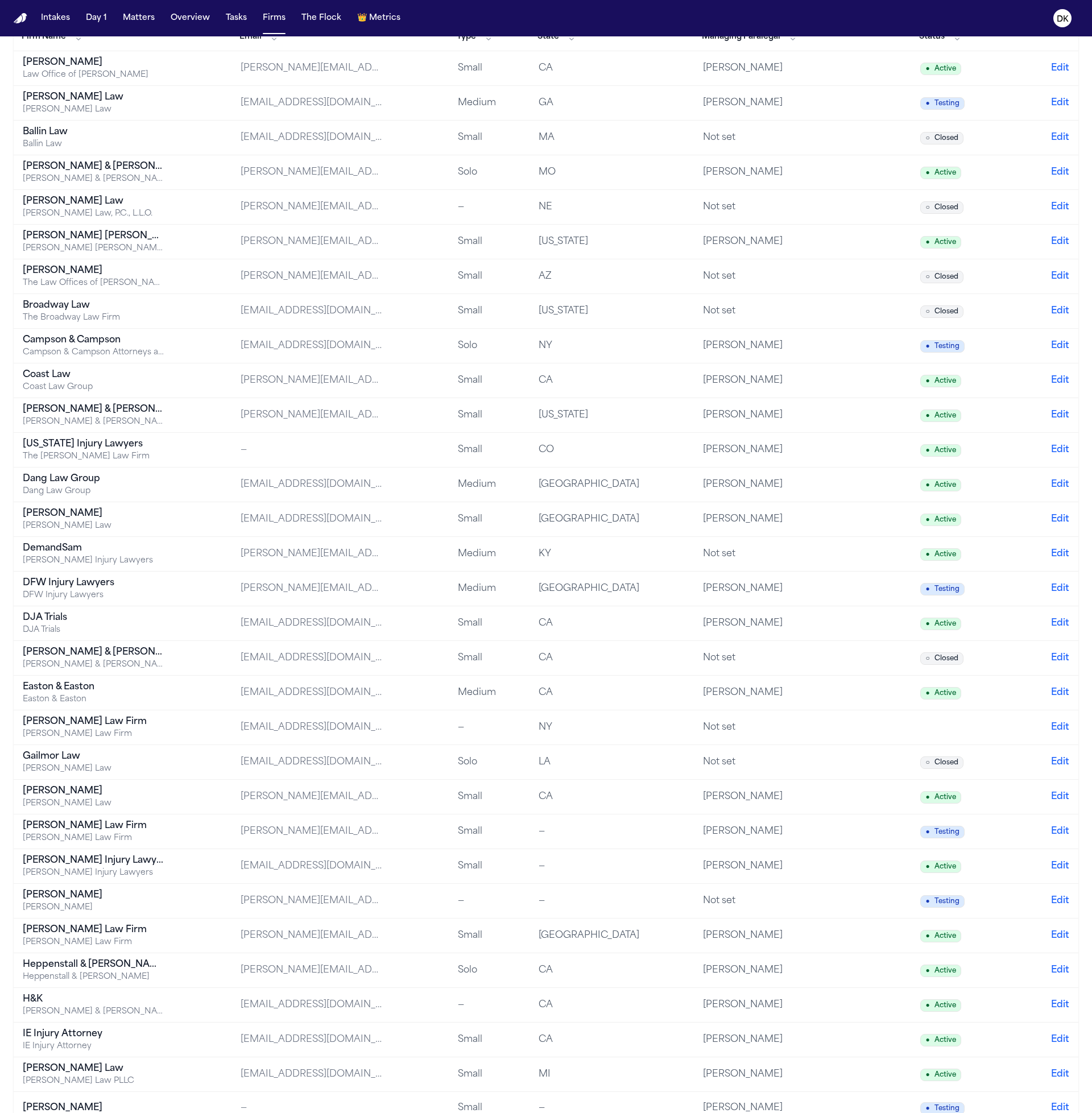 The image size is (1092, 1113). Describe the element at coordinates (94, 318) in the screenshot. I see `div: The Broadway Law Firm` at that location.